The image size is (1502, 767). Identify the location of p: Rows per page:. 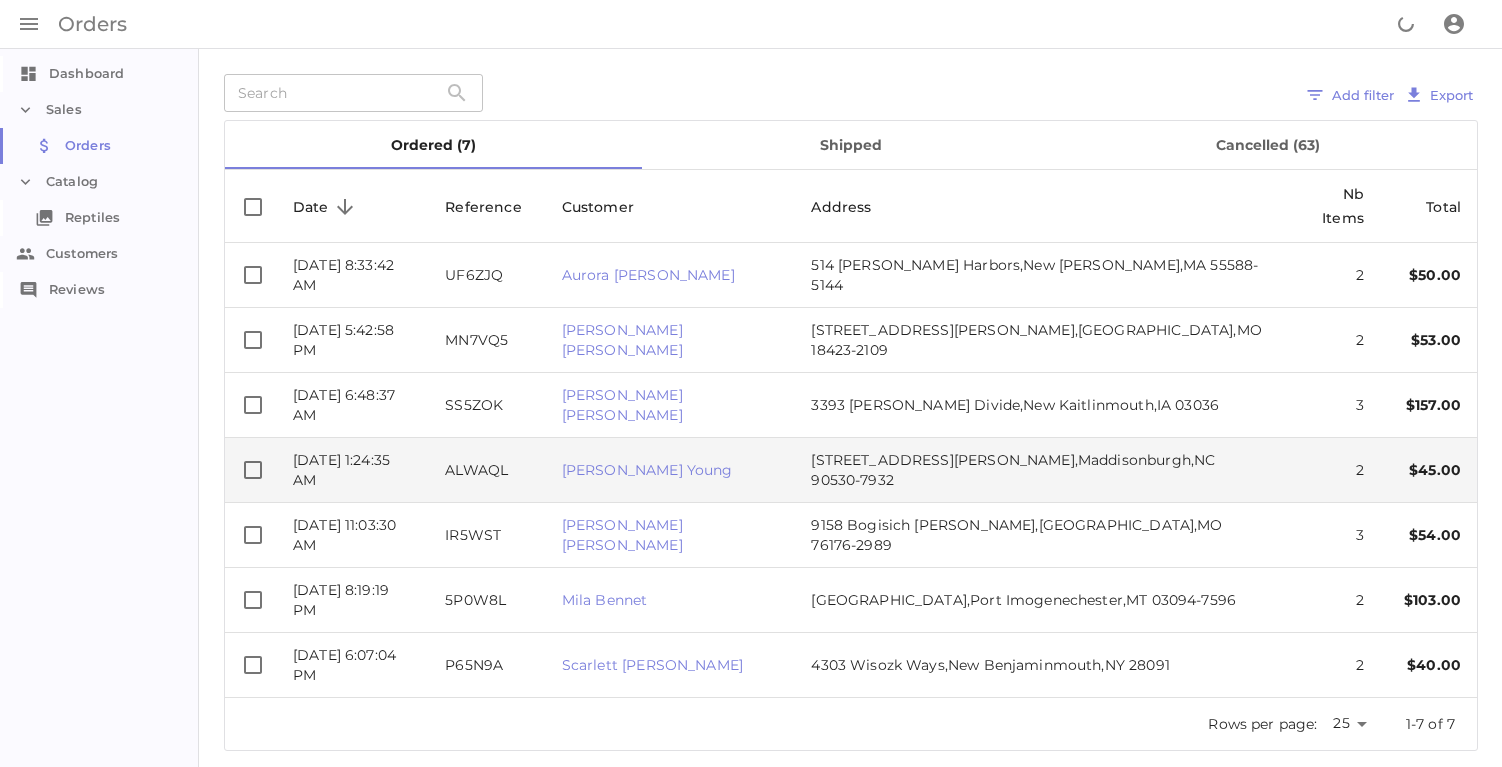
(1262, 724).